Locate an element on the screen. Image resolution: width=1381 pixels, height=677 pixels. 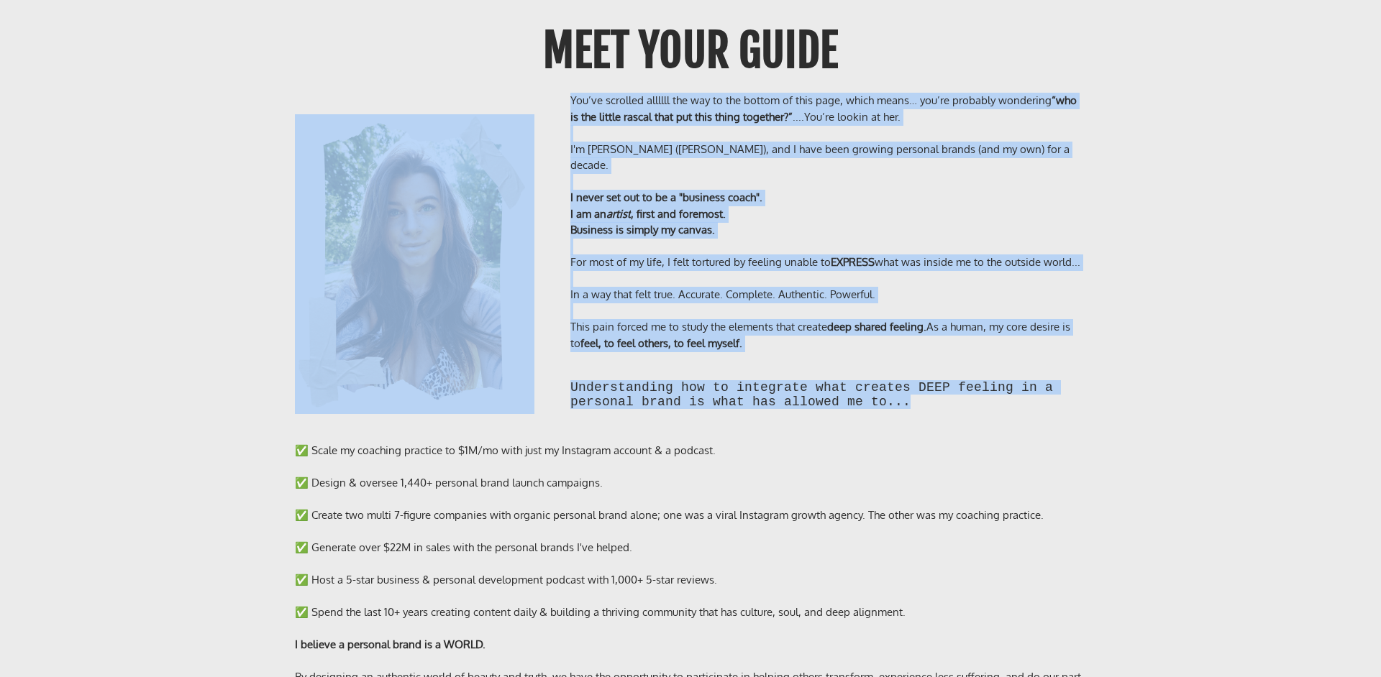
div: For most of my life, I felt tortured by feeling unable to what was inside me to the outside world... is located at coordinates (828, 262).